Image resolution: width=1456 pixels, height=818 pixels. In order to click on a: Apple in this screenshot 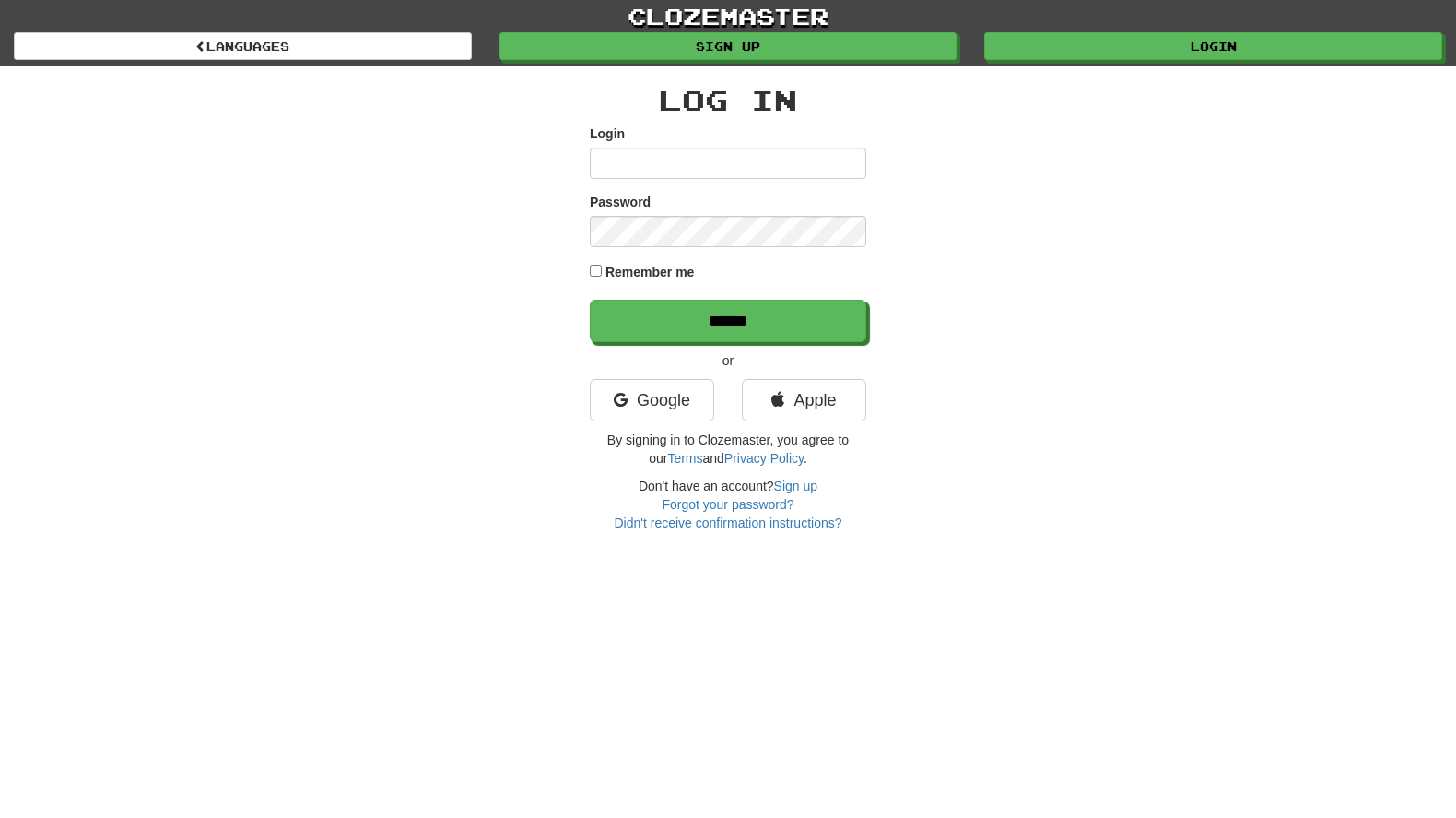, I will do `click(804, 400)`.